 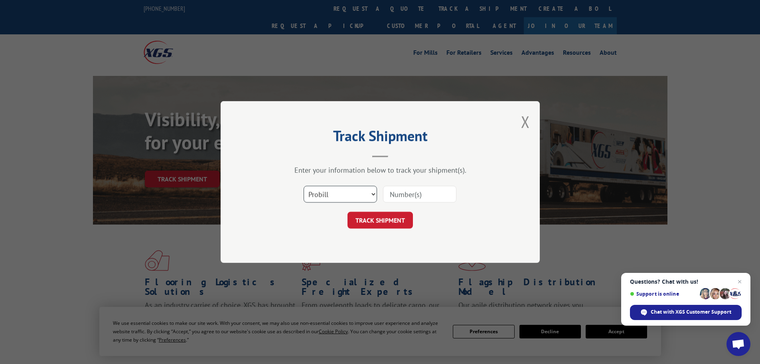 I want to click on div: Open chat, so click(x=739, y=344).